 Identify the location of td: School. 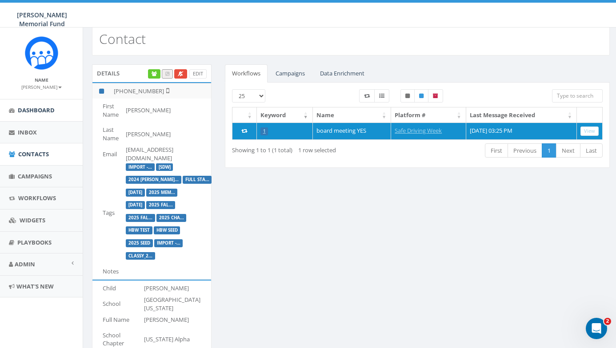
(116, 304).